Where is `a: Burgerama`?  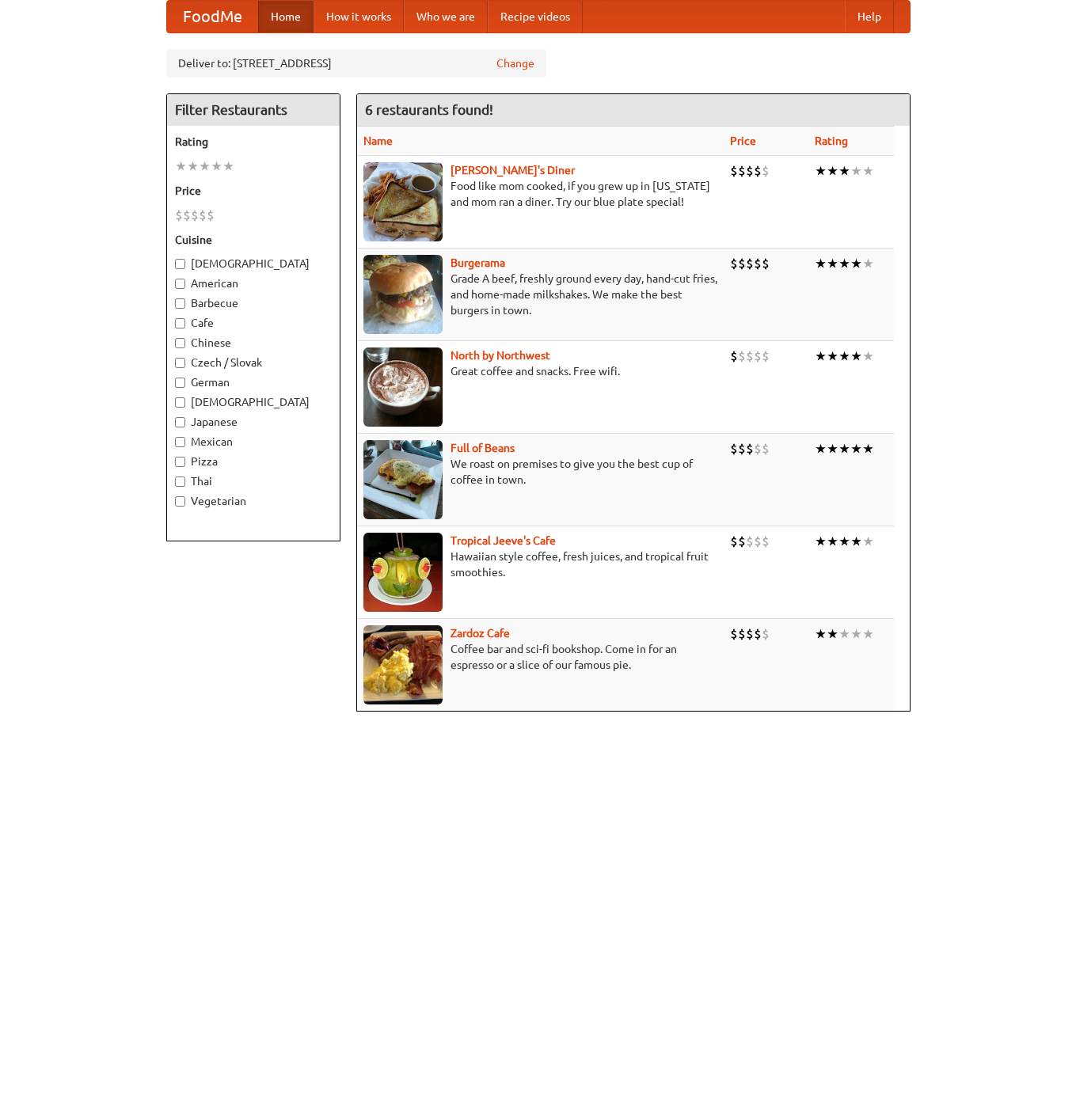 a: Burgerama is located at coordinates (477, 263).